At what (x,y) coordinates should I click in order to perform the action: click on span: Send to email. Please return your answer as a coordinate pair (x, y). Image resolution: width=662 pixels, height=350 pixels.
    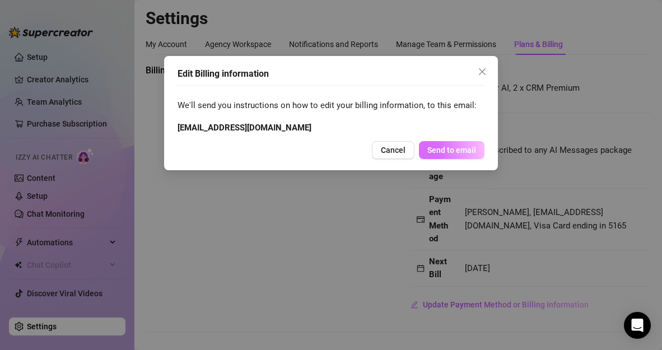
    Looking at the image, I should click on (451, 150).